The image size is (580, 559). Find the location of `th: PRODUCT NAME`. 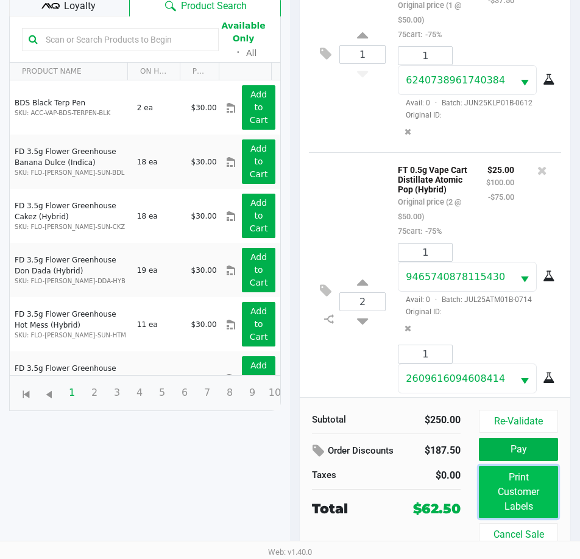

th: PRODUCT NAME is located at coordinates (68, 71).